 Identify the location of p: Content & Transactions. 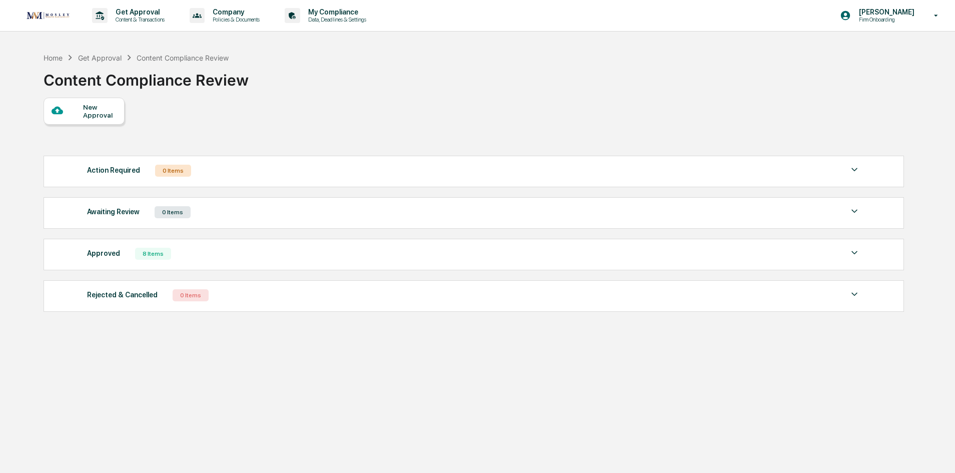
(139, 20).